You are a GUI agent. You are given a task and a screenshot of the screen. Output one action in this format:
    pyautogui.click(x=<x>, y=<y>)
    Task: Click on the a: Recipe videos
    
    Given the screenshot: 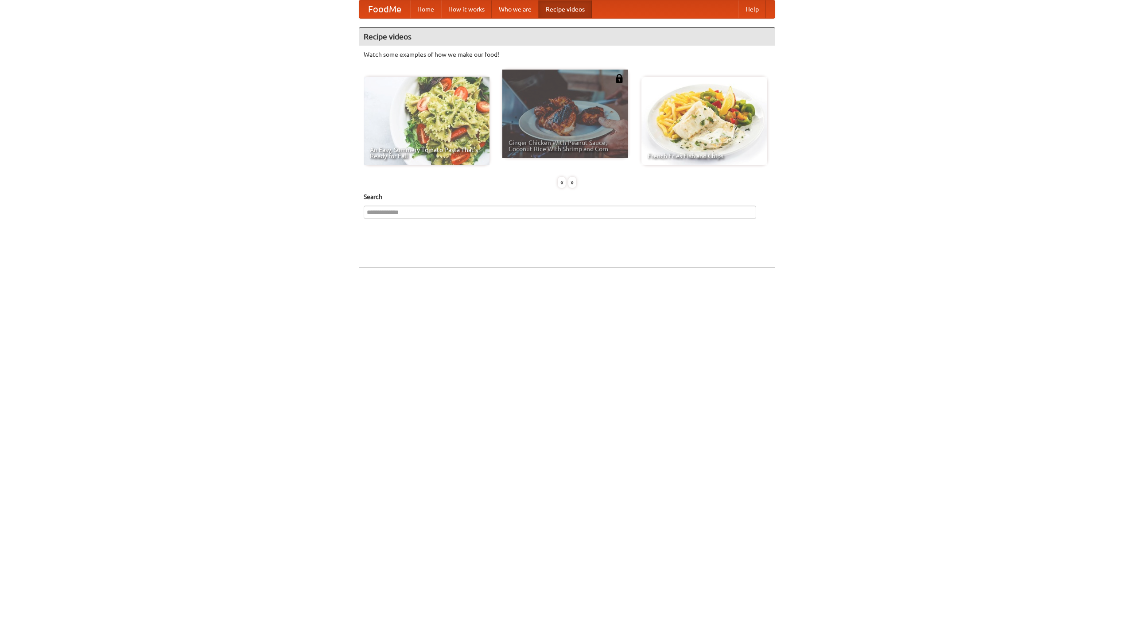 What is the action you would take?
    pyautogui.click(x=565, y=9)
    